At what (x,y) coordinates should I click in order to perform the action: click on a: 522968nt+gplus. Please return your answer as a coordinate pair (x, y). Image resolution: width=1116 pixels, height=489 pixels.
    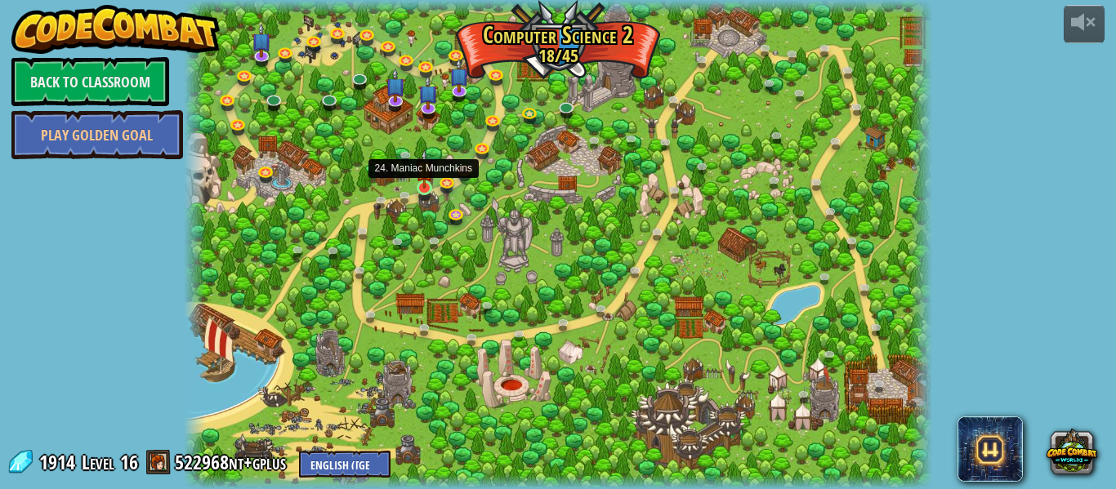
    Looking at the image, I should click on (233, 462).